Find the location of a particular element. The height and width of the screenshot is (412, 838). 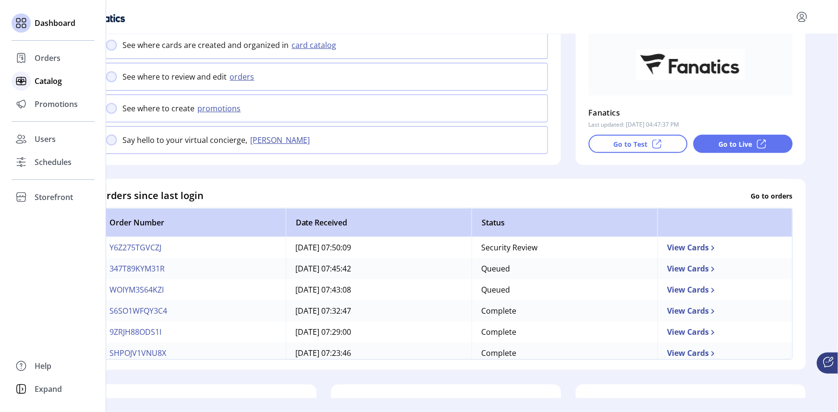

td: SHPOJV1VNU8X is located at coordinates (193, 354).